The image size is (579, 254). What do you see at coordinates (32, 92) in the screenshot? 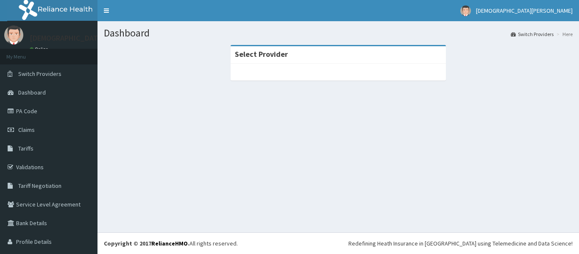
I see `span: Dashboard` at bounding box center [32, 92].